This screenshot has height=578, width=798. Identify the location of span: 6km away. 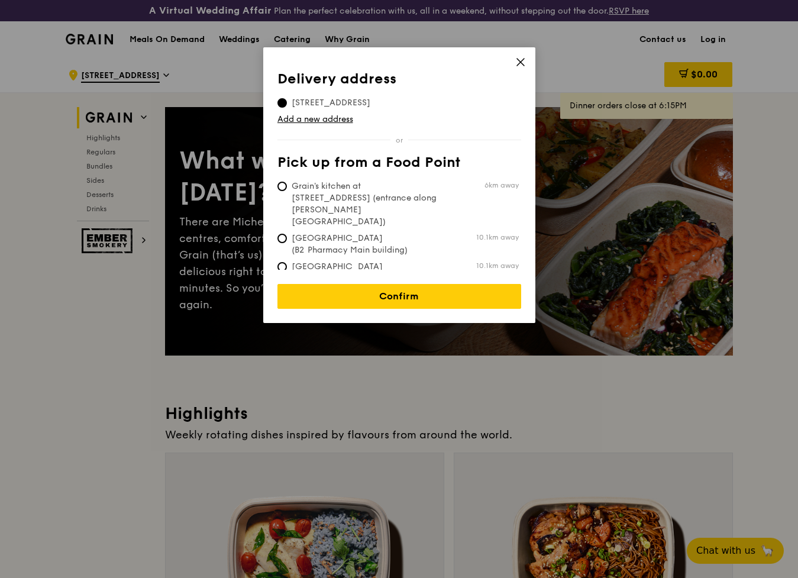
(501, 185).